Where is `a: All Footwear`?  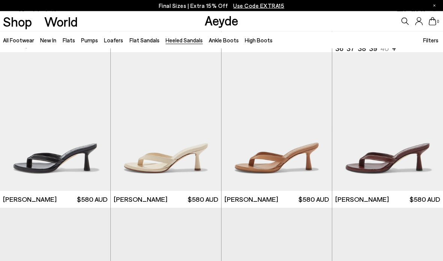 a: All Footwear is located at coordinates (18, 40).